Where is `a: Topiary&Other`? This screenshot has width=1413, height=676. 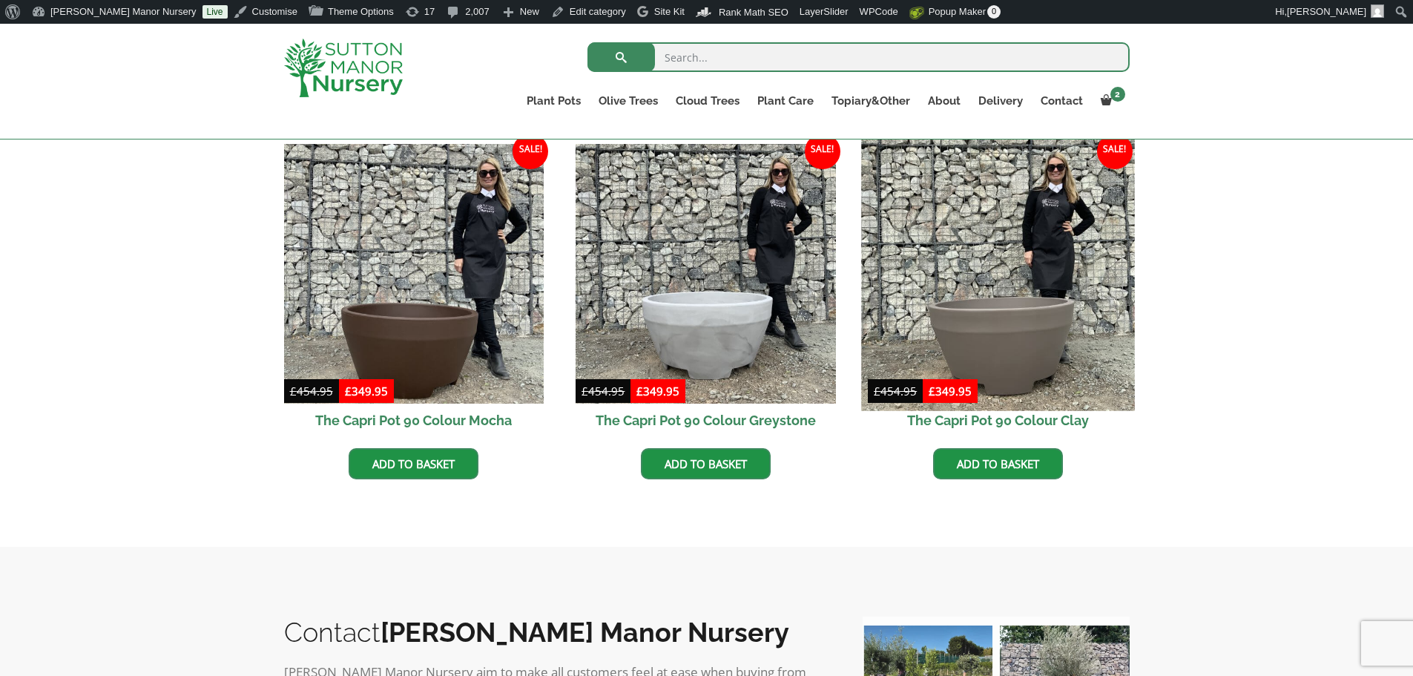 a: Topiary&Other is located at coordinates (871, 101).